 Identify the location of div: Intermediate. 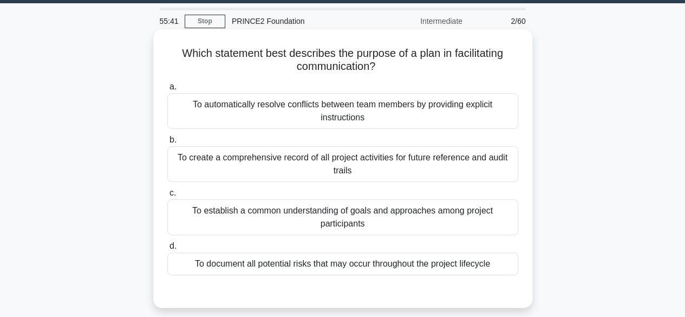
(421, 21).